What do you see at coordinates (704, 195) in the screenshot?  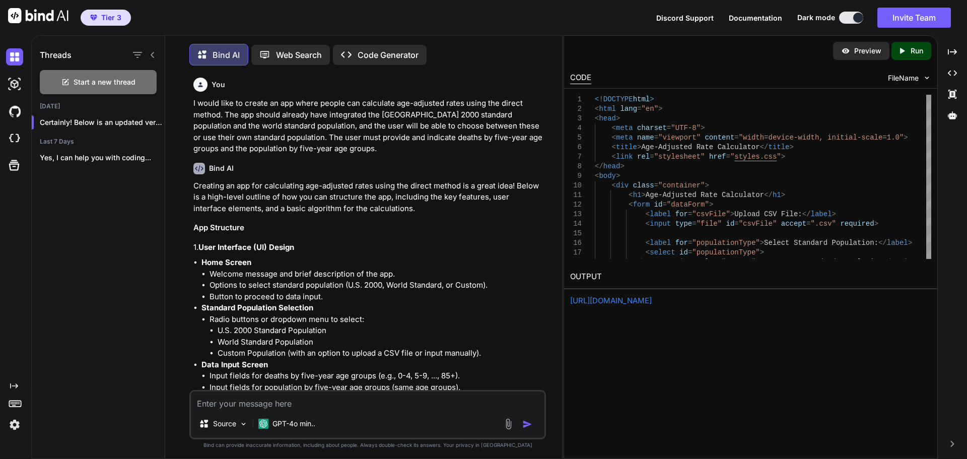 I see `span: Age-Adjusted Rate Calculator` at bounding box center [704, 195].